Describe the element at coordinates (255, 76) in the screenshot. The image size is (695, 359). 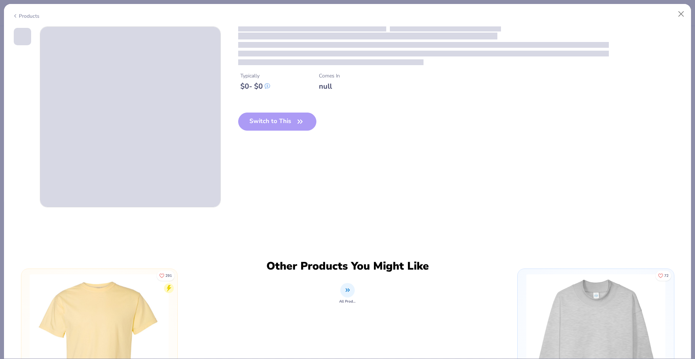
I see `div: Typically` at that location.